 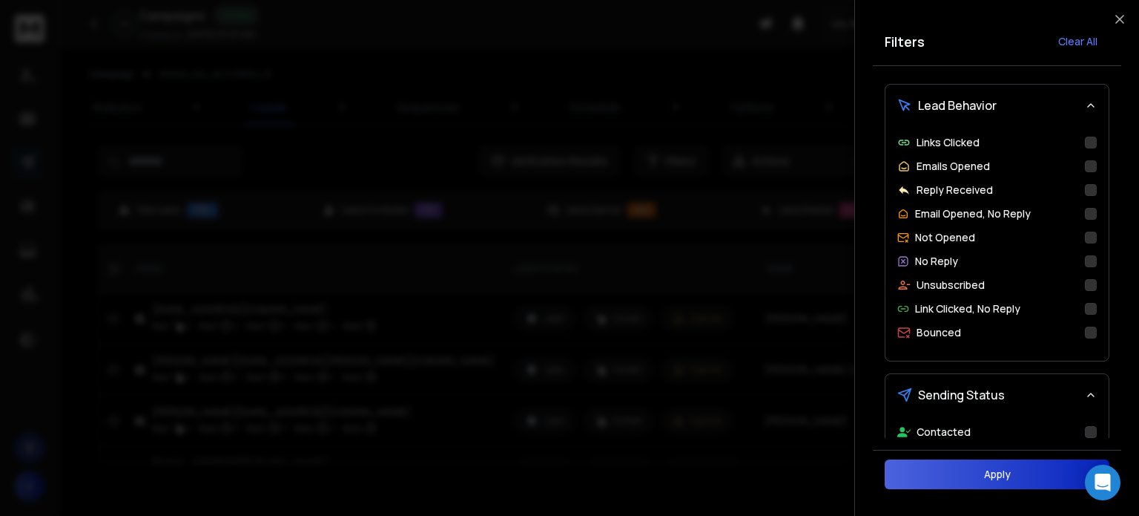 What do you see at coordinates (1078, 42) in the screenshot?
I see `button: Clear All` at bounding box center [1078, 42].